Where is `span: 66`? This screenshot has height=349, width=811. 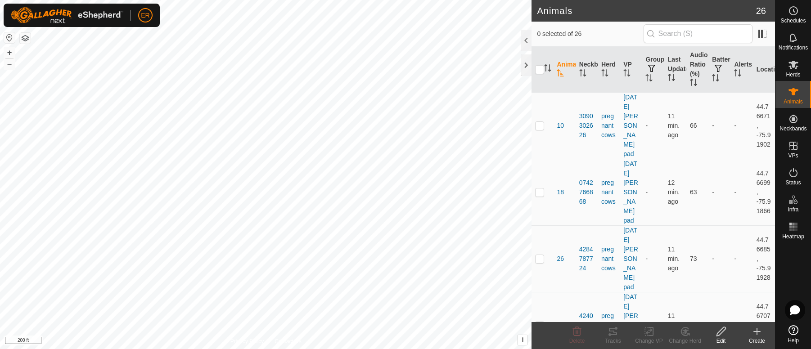
span: 66 is located at coordinates (693, 126).